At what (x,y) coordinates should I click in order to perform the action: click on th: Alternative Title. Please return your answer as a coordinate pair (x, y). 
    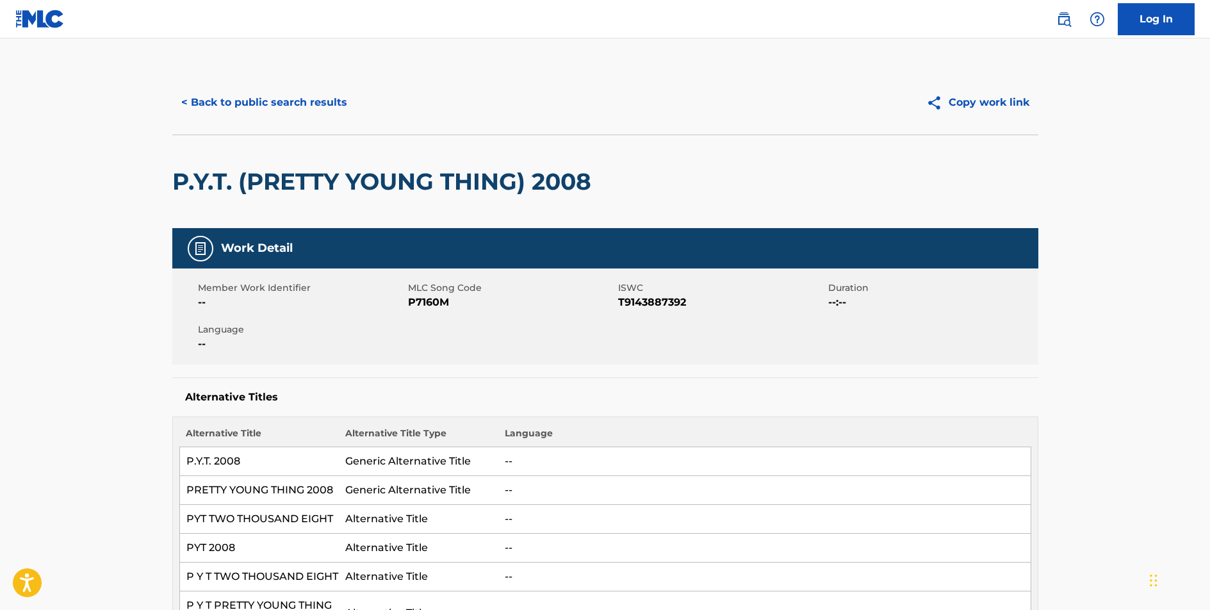
    Looking at the image, I should click on (259, 437).